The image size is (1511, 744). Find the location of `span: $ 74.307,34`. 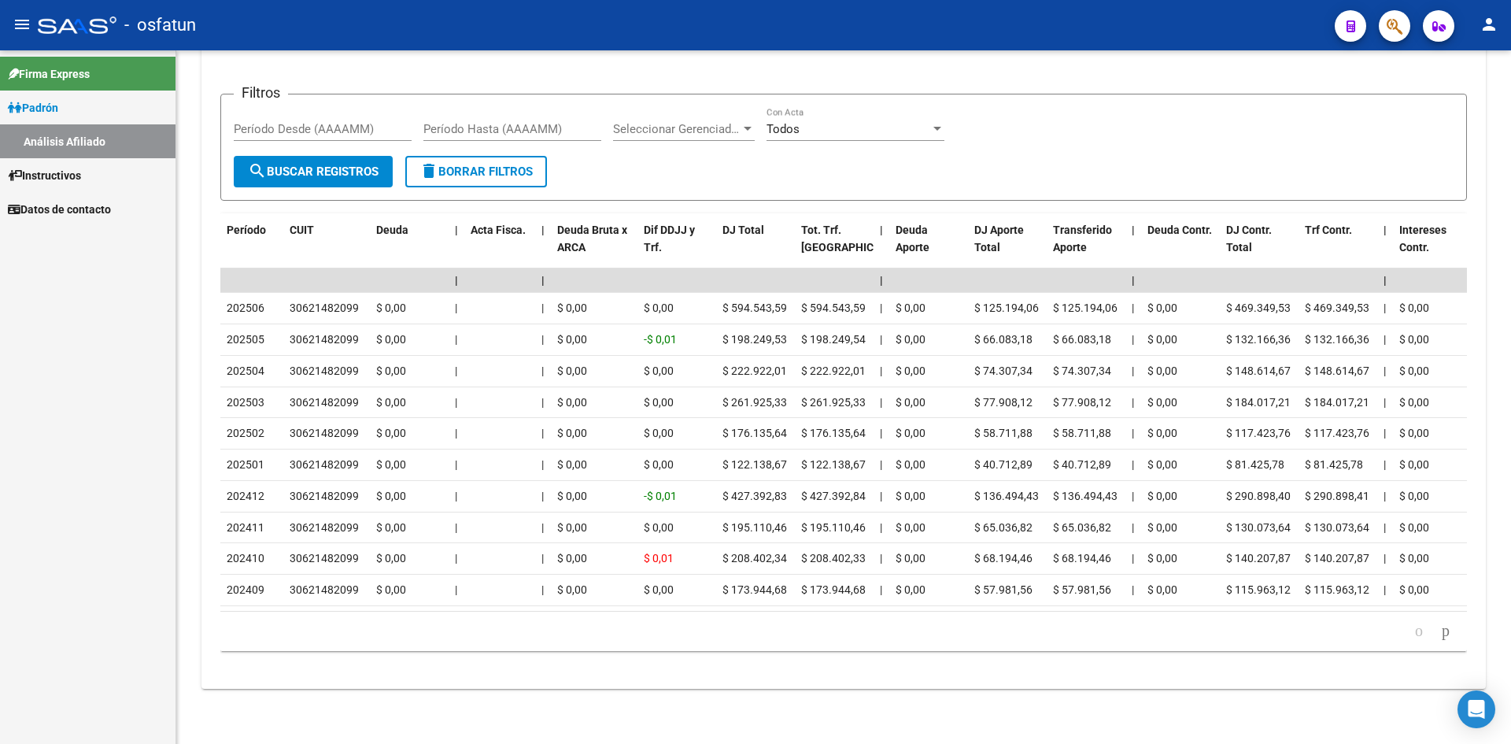

span: $ 74.307,34 is located at coordinates (1004, 371).